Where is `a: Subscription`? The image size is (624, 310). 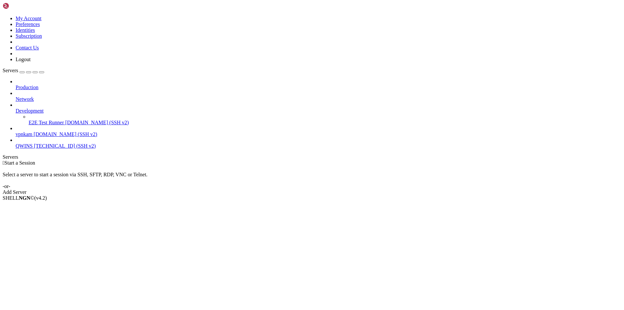 a: Subscription is located at coordinates (29, 36).